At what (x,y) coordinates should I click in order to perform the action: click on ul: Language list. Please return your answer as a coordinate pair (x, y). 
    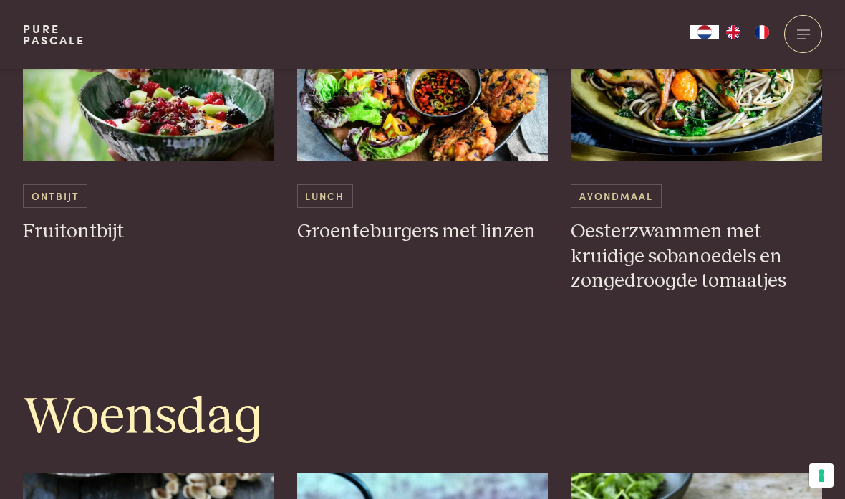
    Looking at the image, I should click on (748, 32).